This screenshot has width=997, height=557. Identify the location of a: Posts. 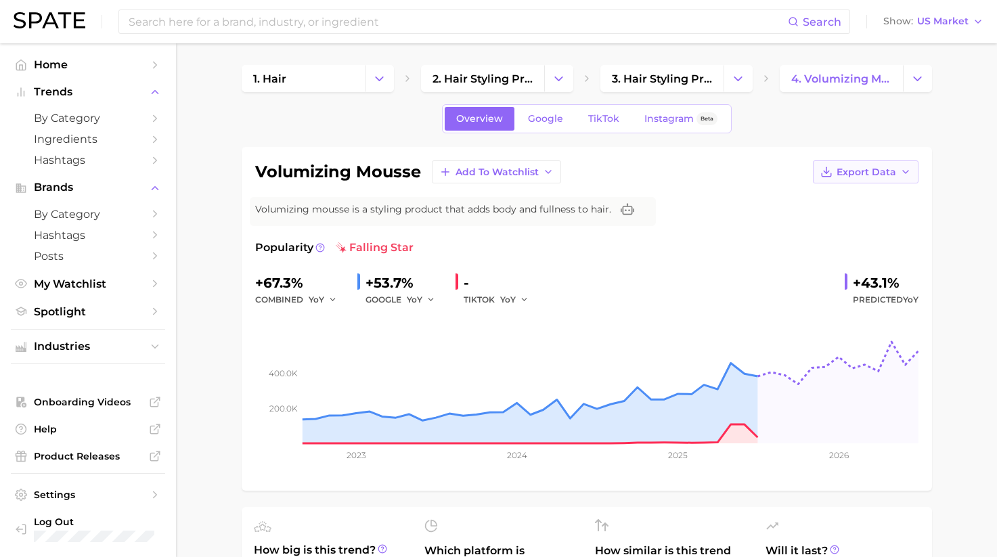
(88, 256).